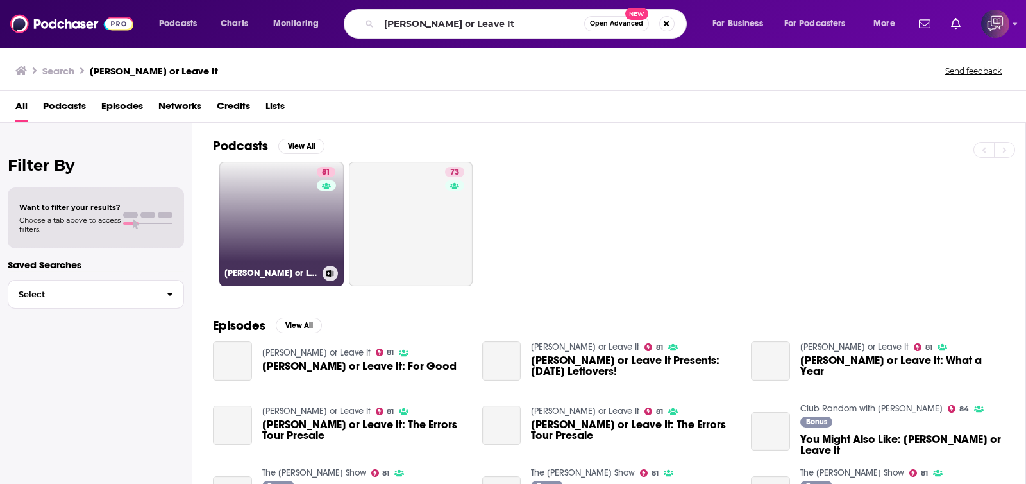  Describe the element at coordinates (180, 108) in the screenshot. I see `span: Networks` at that location.